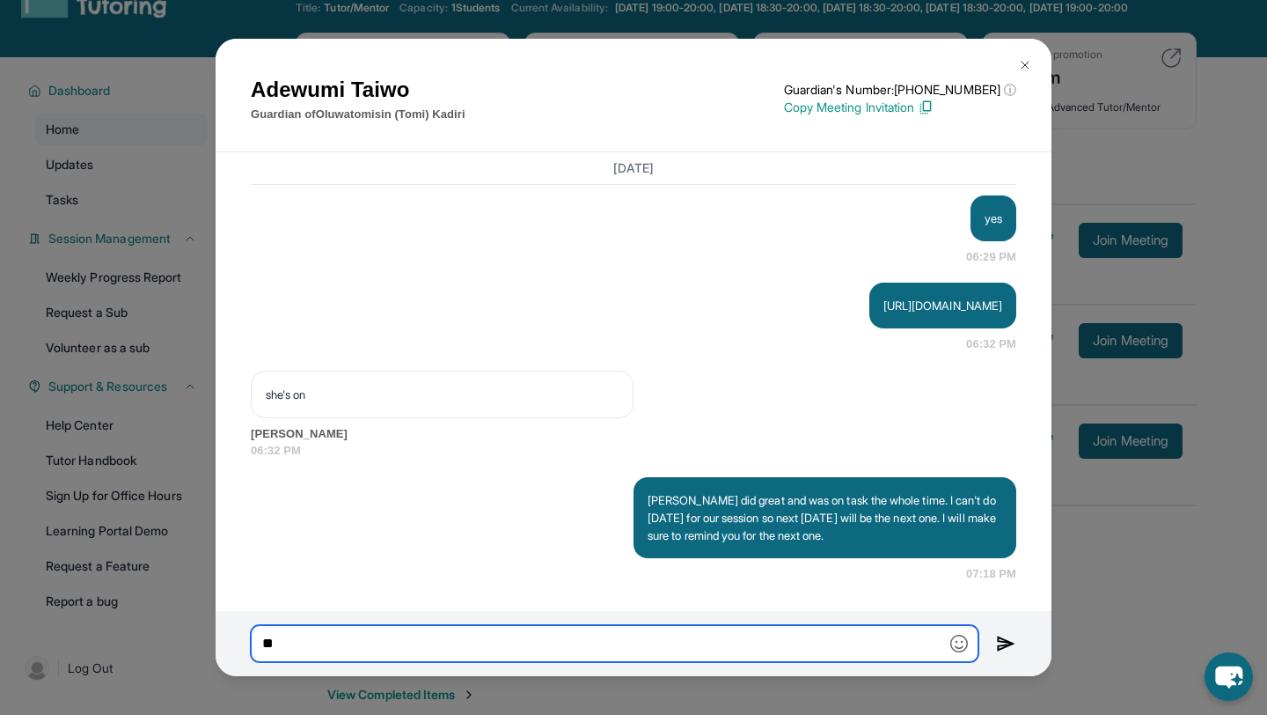  Describe the element at coordinates (959, 643) in the screenshot. I see `img: Emoji` at that location.